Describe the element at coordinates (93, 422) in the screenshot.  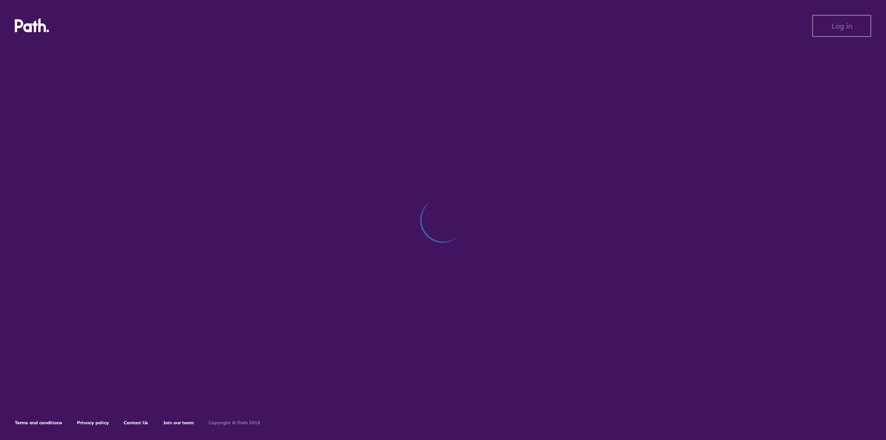
I see `a: Privacy policy` at that location.